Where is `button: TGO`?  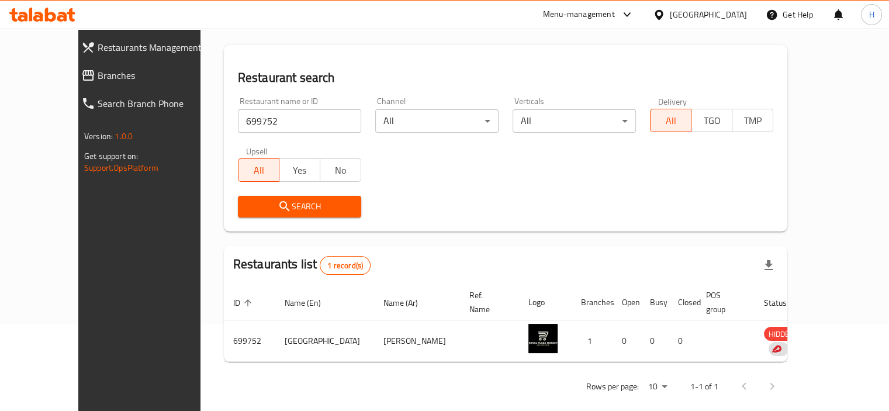
button: TGO is located at coordinates (711, 120).